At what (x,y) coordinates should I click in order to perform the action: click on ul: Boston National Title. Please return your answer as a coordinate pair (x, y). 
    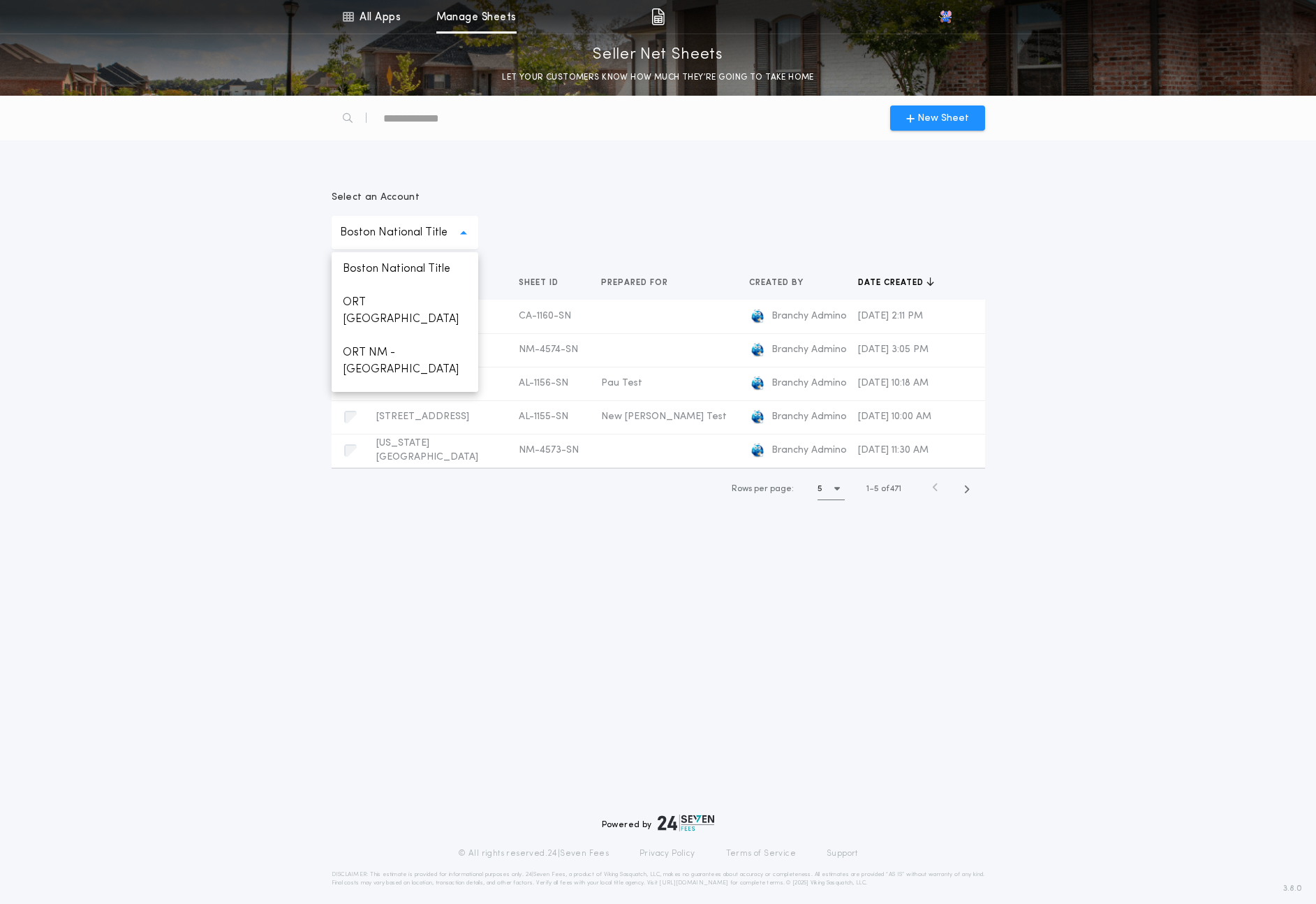
    Looking at the image, I should click on (405, 322).